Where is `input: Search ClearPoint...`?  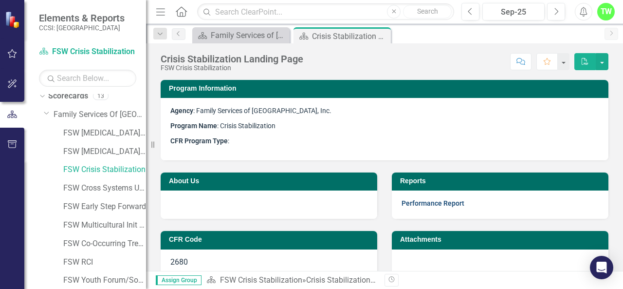
input: Search ClearPoint... is located at coordinates (326, 12).